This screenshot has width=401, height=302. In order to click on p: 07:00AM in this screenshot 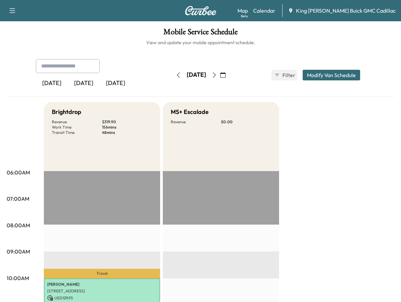, I will do `click(18, 199)`.